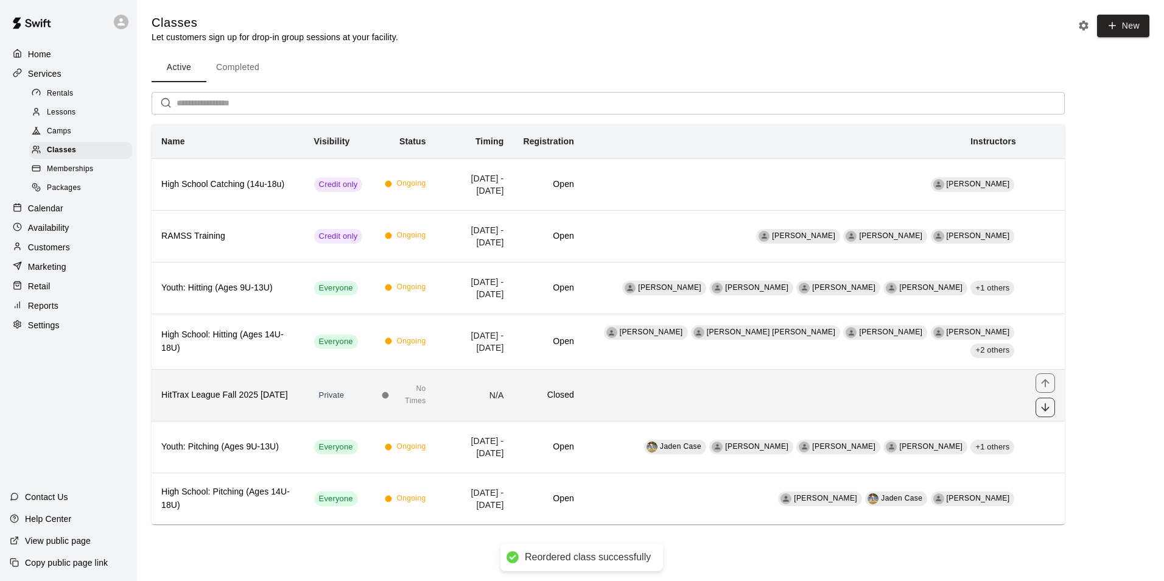 This screenshot has height=581, width=1164. What do you see at coordinates (68, 74) in the screenshot?
I see `div: Services` at bounding box center [68, 74].